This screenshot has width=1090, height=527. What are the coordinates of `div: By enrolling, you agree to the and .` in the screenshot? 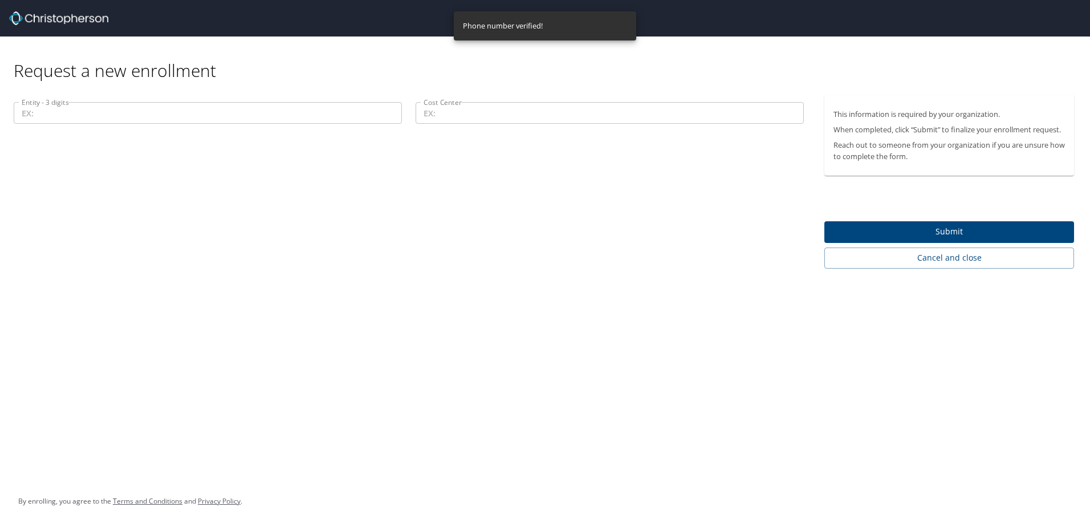 It's located at (130, 501).